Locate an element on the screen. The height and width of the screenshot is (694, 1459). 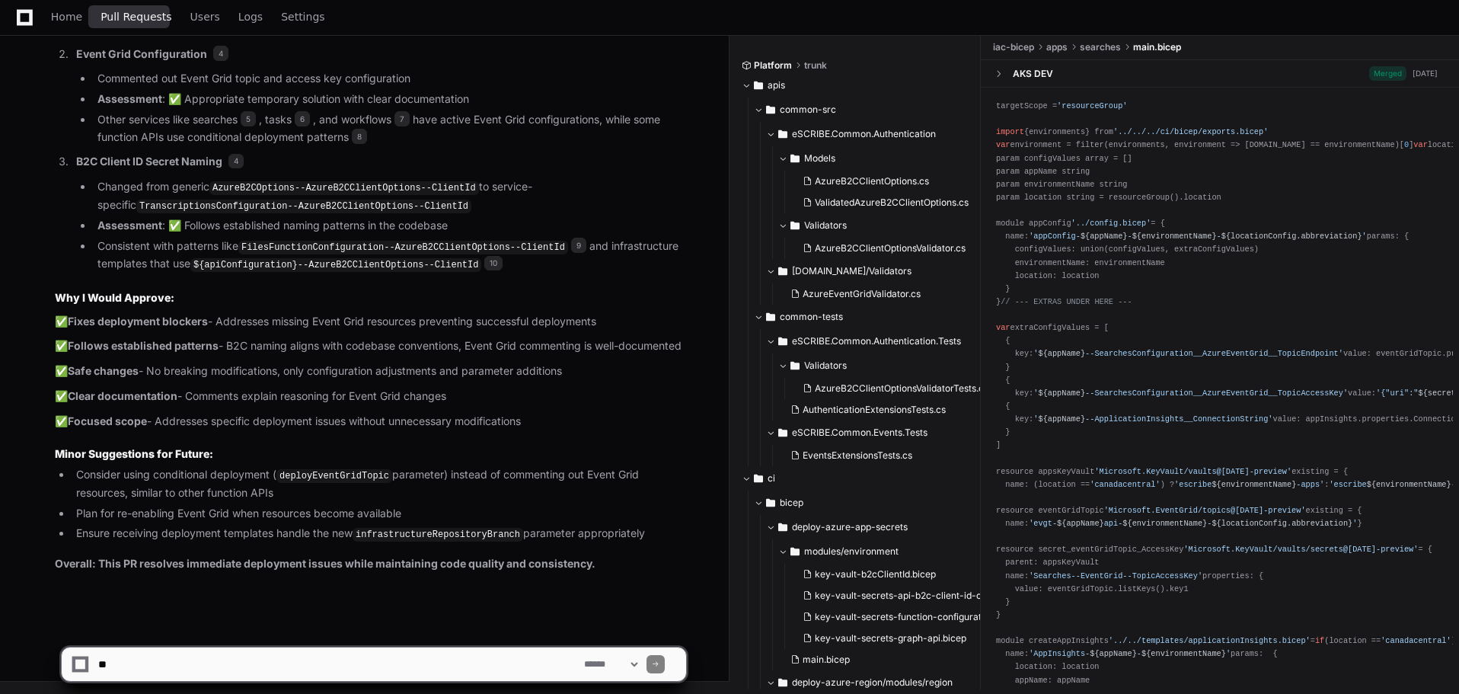
span: apis is located at coordinates (776, 85).